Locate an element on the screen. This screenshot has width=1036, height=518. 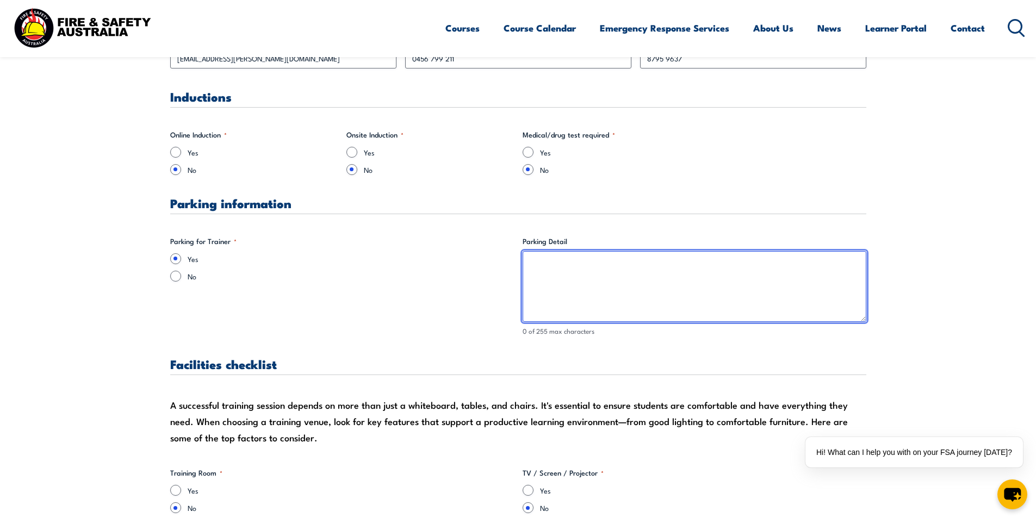
button: chat-button is located at coordinates (1012, 494).